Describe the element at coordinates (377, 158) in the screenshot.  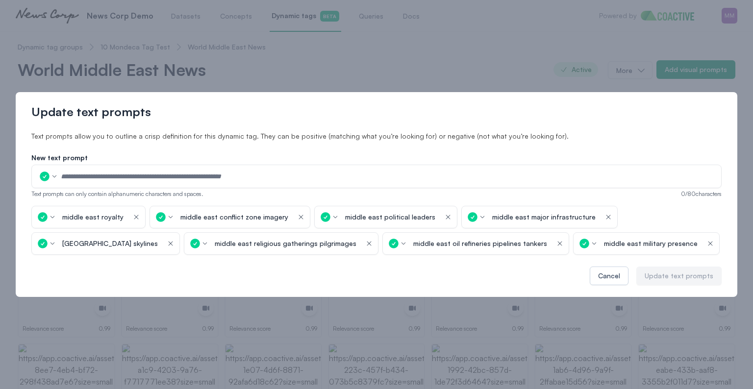
I see `label: New text prompt` at that location.